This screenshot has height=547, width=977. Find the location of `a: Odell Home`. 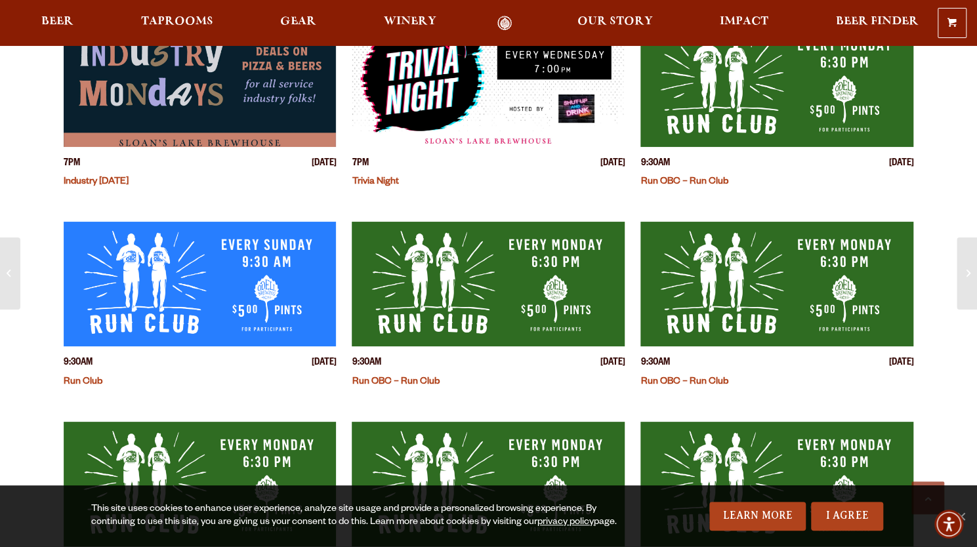

a: Odell Home is located at coordinates (504, 23).